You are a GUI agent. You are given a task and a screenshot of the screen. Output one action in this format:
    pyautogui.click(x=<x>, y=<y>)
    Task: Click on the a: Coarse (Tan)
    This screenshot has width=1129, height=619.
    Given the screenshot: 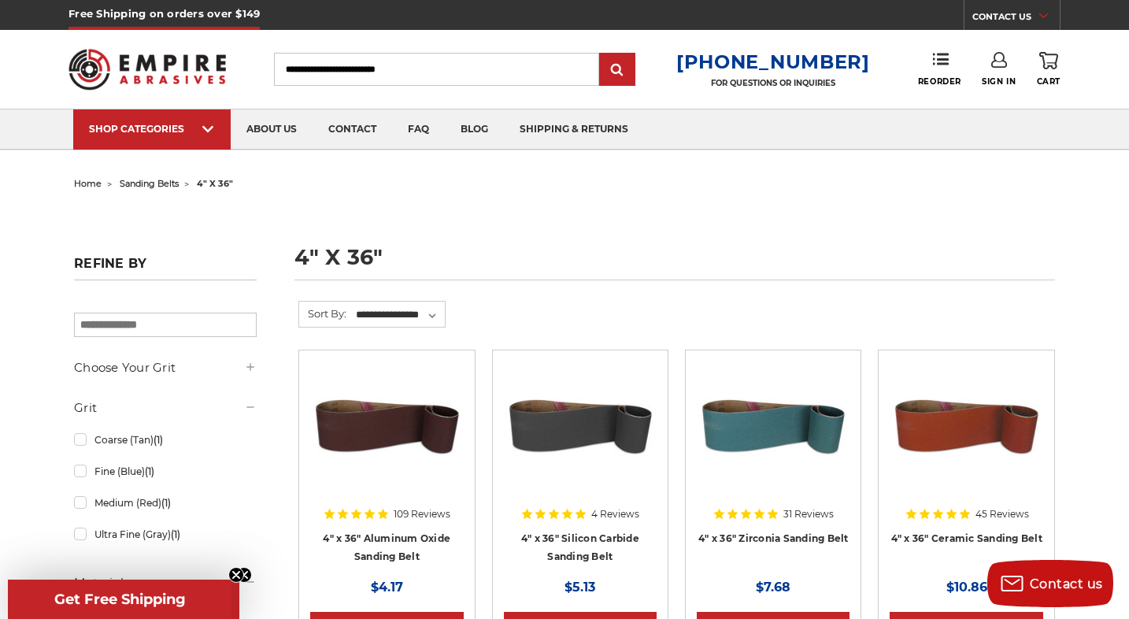 What is the action you would take?
    pyautogui.click(x=165, y=439)
    